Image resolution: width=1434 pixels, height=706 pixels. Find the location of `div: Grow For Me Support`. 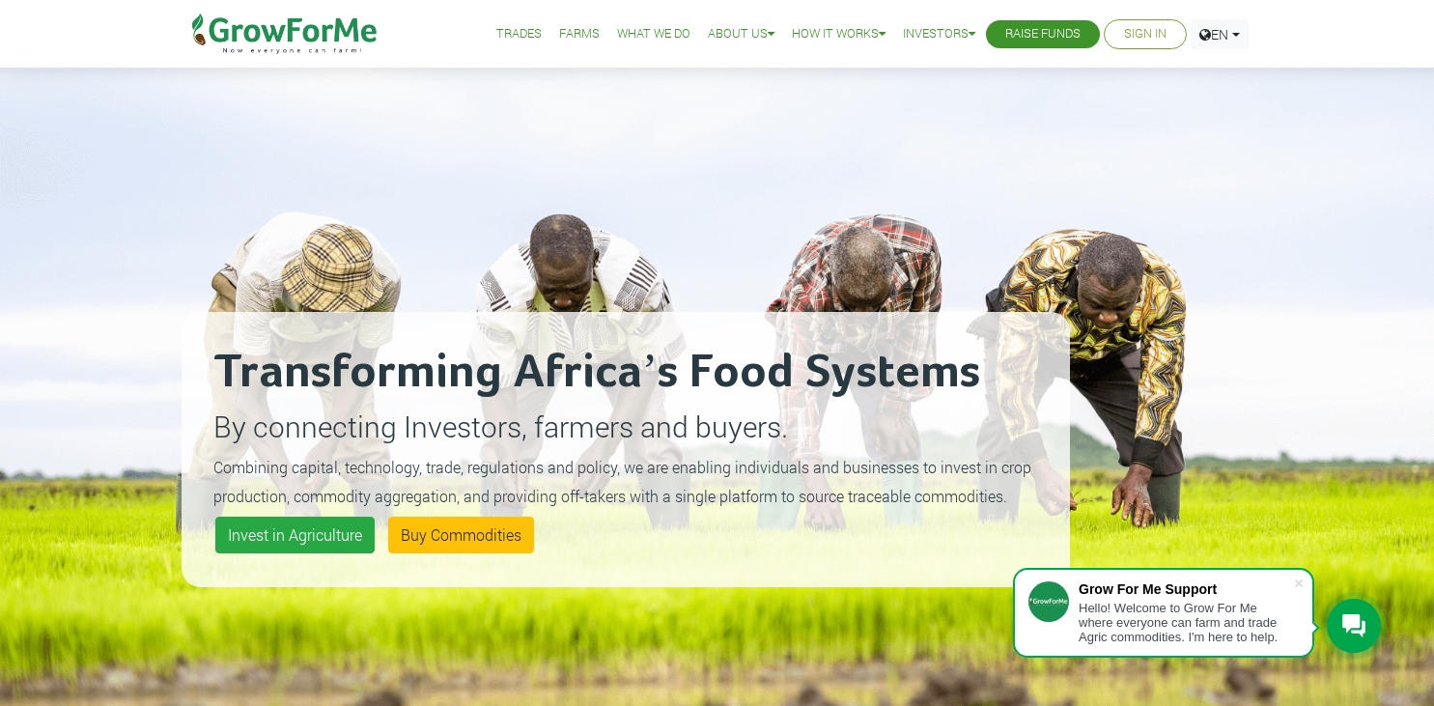

div: Grow For Me Support is located at coordinates (1186, 589).